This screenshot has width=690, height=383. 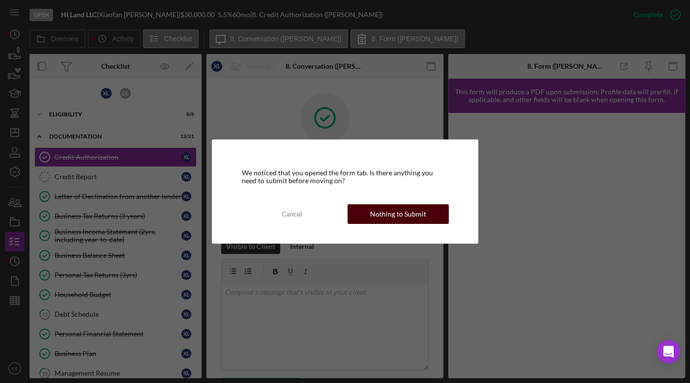 What do you see at coordinates (398, 214) in the screenshot?
I see `div: Nothing to Submit` at bounding box center [398, 214].